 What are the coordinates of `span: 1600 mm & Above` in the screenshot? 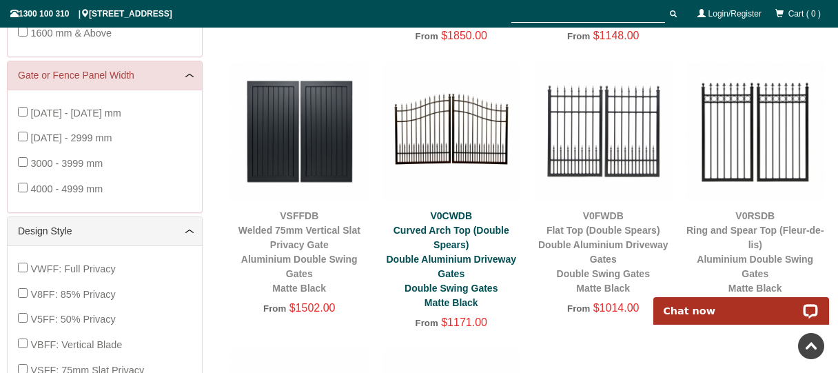 It's located at (71, 33).